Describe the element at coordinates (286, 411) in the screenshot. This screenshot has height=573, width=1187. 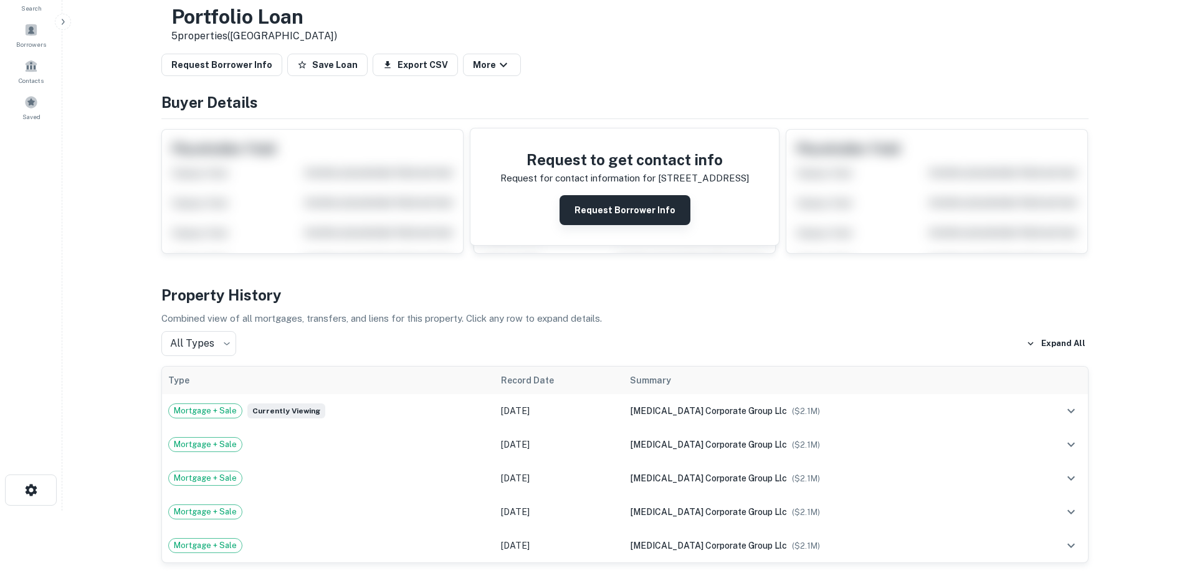
I see `span: Currently viewing` at that location.